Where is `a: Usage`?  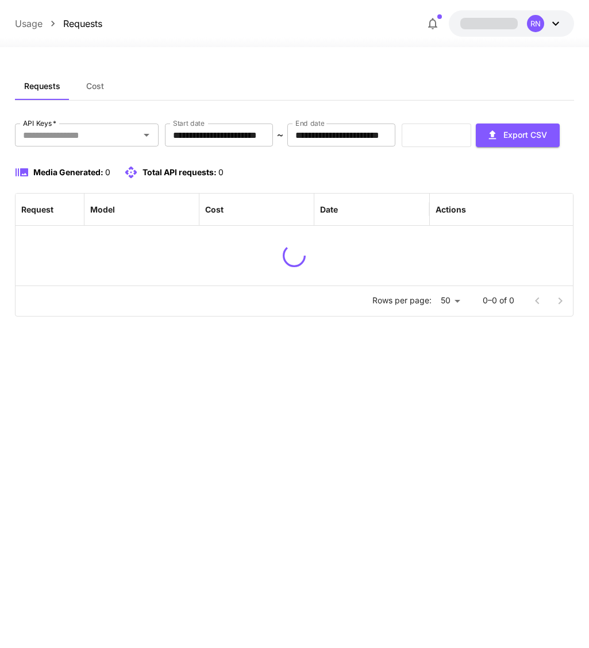
a: Usage is located at coordinates (29, 24).